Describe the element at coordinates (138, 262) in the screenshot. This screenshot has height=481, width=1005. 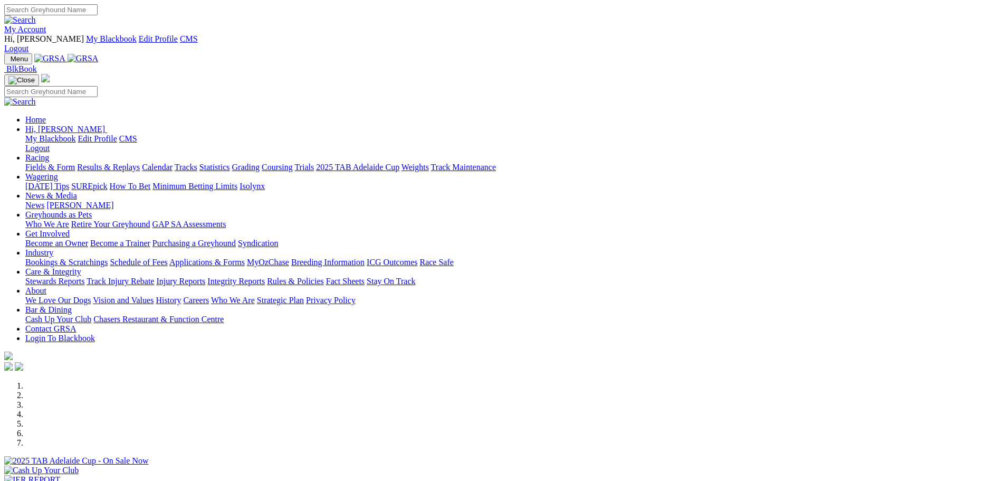
I see `a: Schedule of Fees` at that location.